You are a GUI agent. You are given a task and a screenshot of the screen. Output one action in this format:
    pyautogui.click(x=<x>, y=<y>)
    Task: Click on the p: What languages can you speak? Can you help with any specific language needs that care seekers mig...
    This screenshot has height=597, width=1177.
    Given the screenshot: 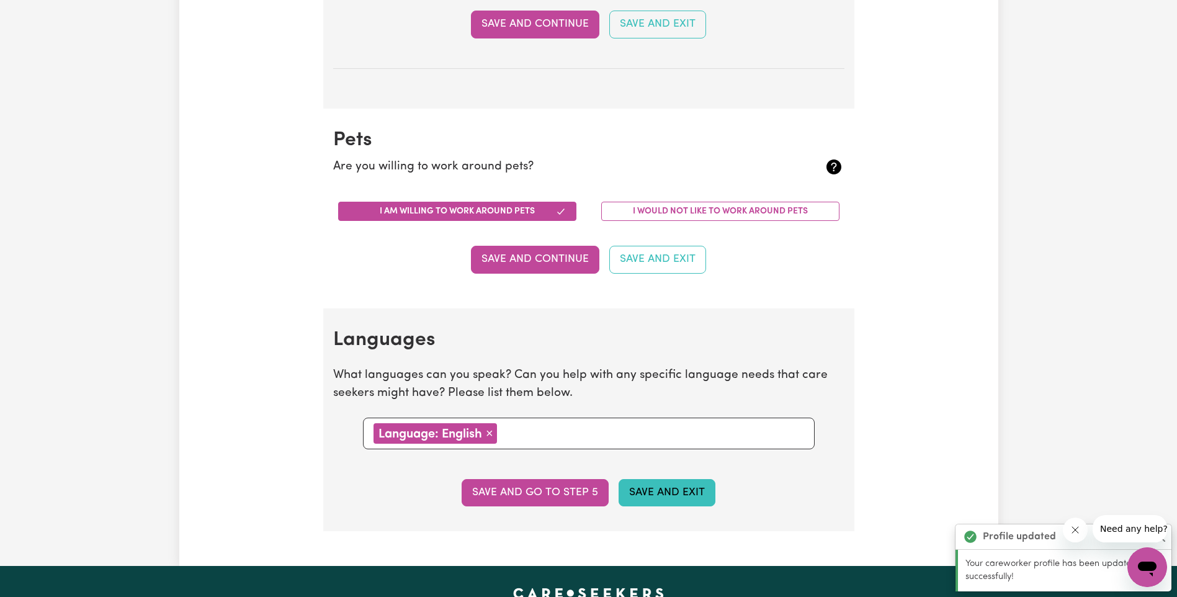 What is the action you would take?
    pyautogui.click(x=589, y=385)
    